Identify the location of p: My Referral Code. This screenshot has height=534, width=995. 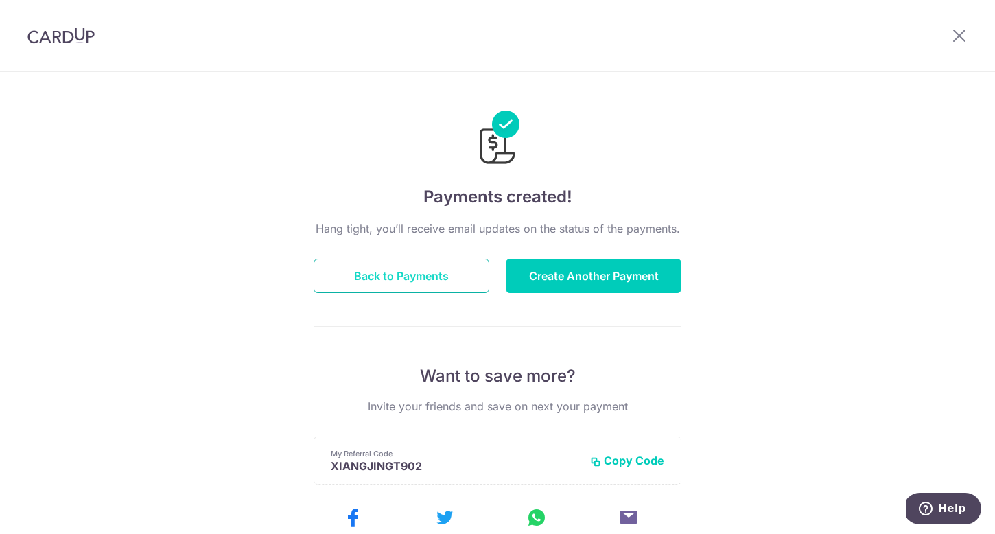
(455, 453).